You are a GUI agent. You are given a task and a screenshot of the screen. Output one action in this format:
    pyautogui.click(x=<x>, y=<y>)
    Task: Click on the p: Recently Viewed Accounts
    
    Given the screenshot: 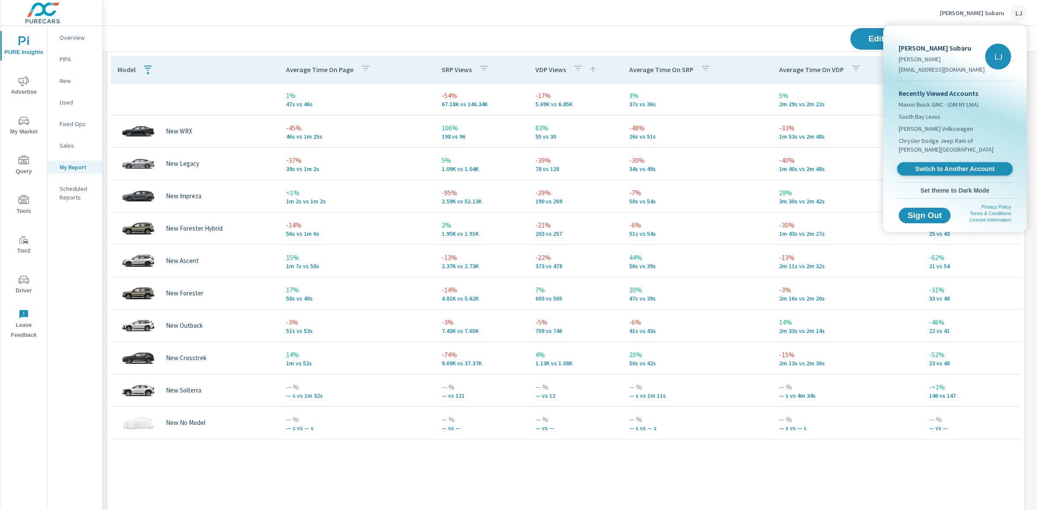 What is the action you would take?
    pyautogui.click(x=955, y=93)
    